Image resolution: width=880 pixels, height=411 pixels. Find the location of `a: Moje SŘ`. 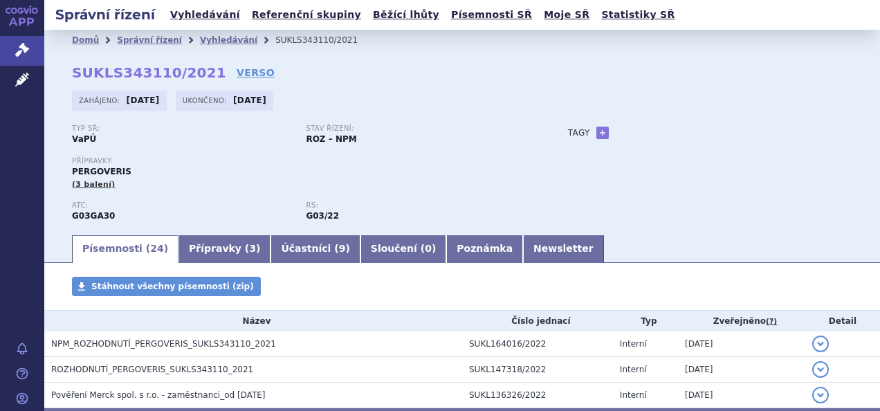

a: Moje SŘ is located at coordinates (567, 15).